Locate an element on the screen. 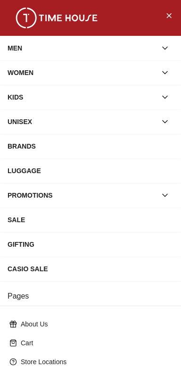  div: MEN is located at coordinates (82, 48).